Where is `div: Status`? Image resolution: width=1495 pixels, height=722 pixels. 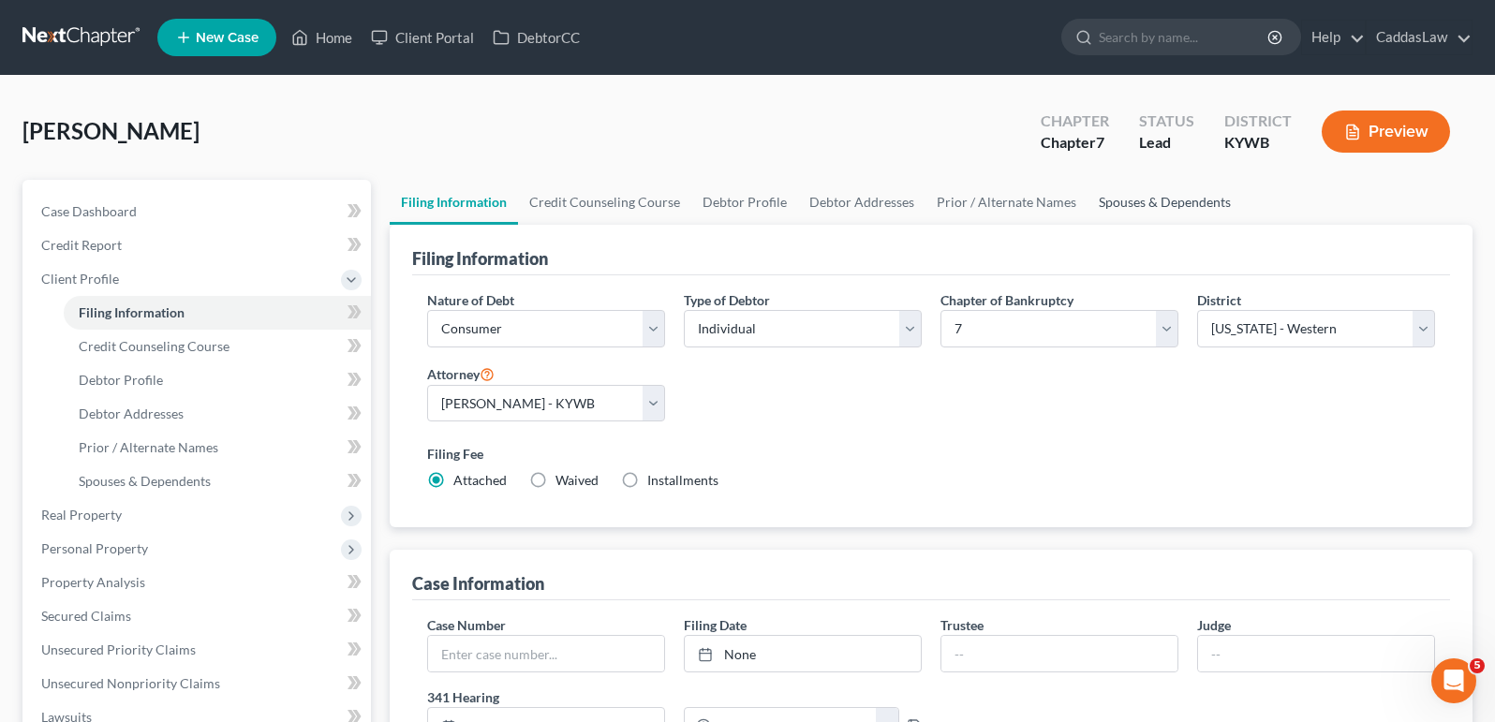 div: Status is located at coordinates (1166, 121).